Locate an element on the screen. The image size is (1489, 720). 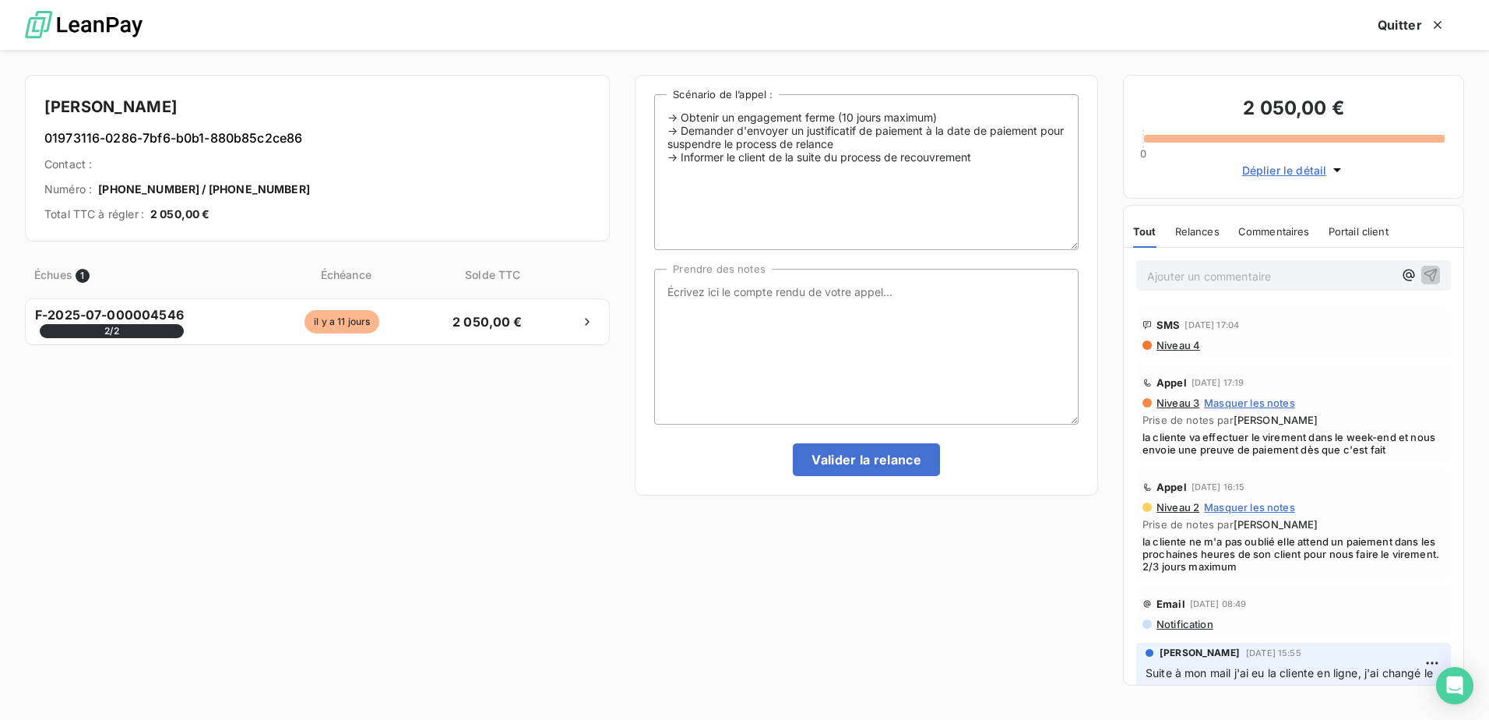
span: Total TTC à régler : is located at coordinates (94, 214).